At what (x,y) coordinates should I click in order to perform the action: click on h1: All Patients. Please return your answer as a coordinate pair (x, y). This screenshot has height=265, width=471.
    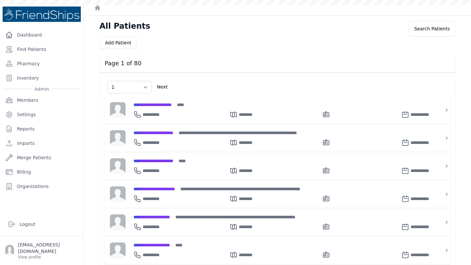
    Looking at the image, I should click on (125, 26).